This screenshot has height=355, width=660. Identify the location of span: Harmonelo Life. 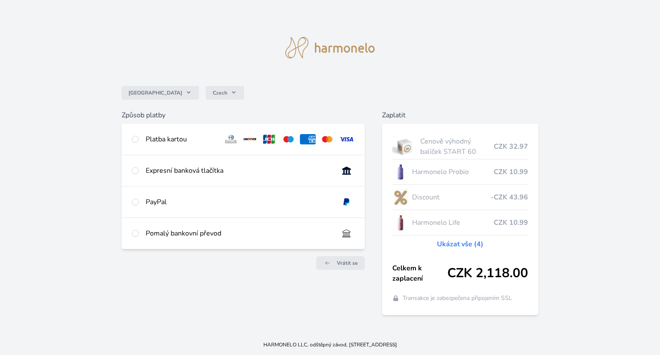
(453, 223).